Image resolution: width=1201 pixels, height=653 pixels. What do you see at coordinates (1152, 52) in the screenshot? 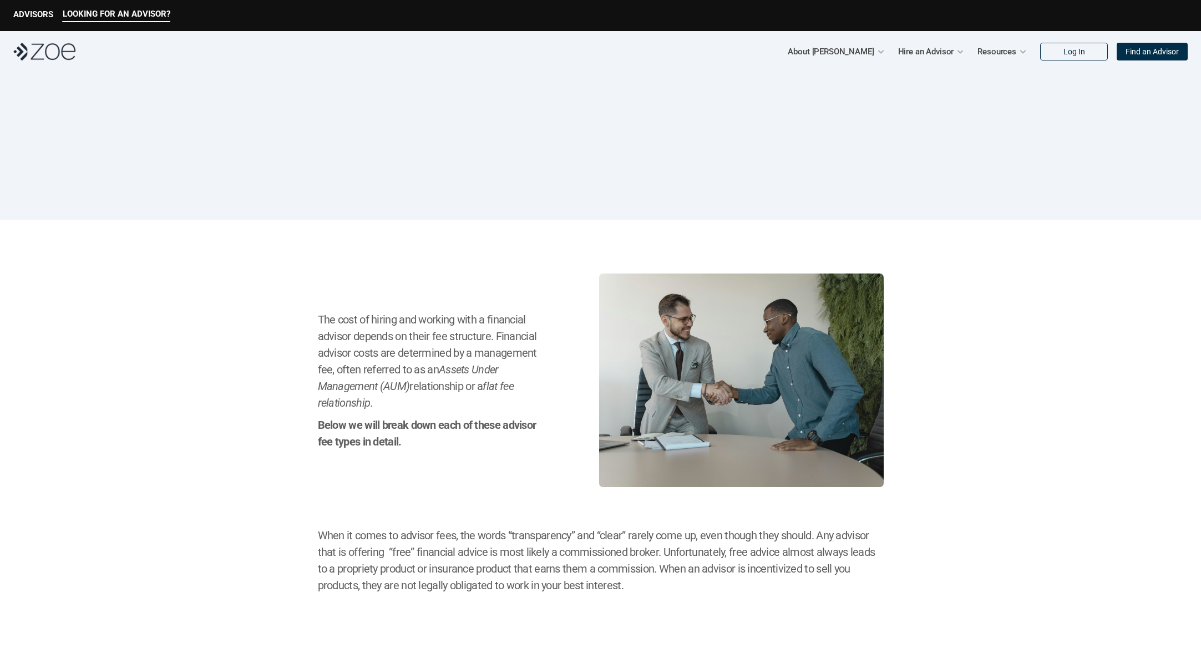
I see `a: Find an Advisor` at bounding box center [1152, 52].